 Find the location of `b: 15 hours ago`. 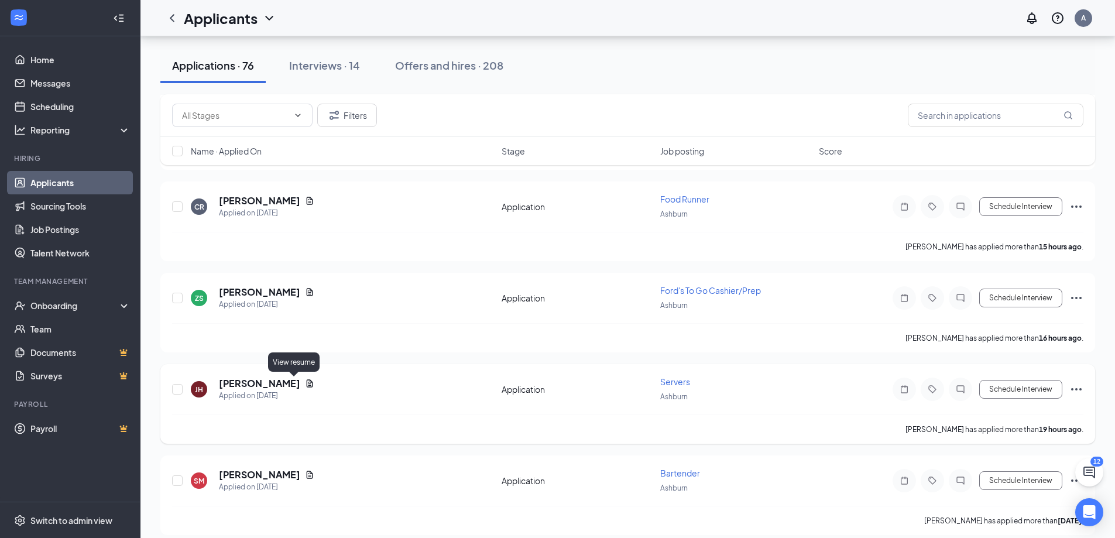

b: 15 hours ago is located at coordinates (1060, 246).